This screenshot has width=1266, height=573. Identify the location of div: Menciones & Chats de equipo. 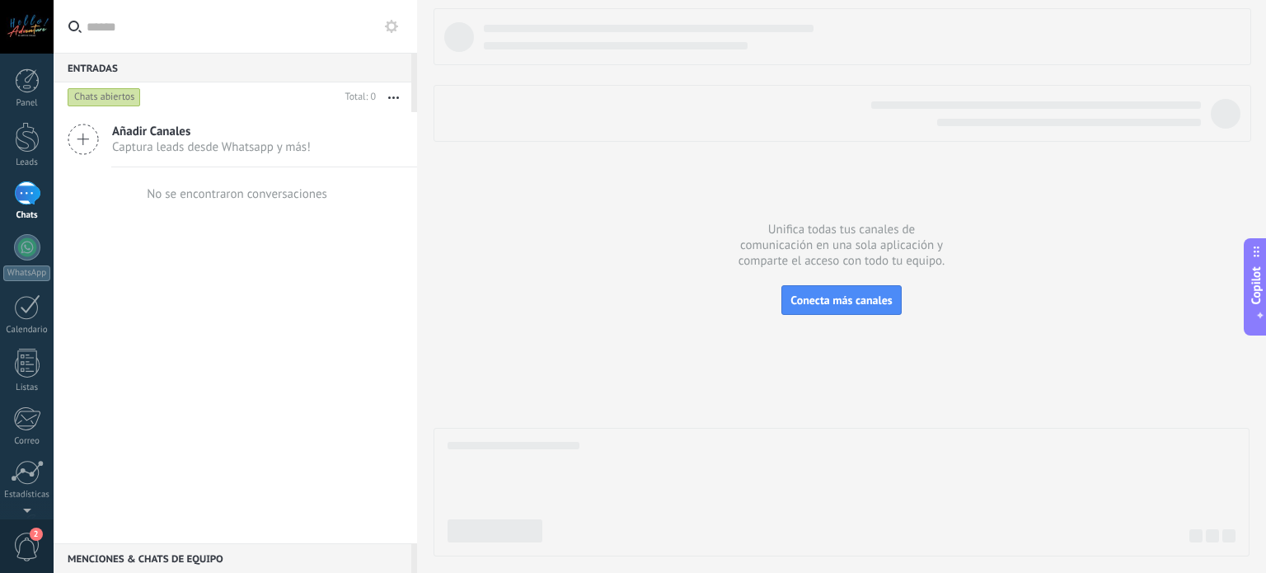
(233, 558).